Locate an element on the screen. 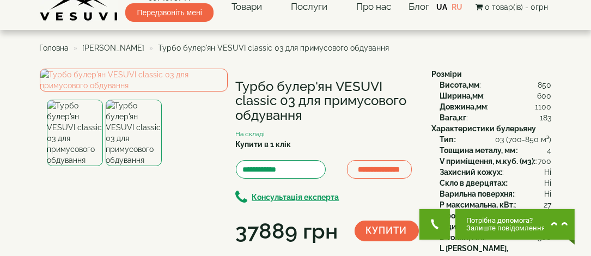 Image resolution: width=591 pixels, height=256 pixels. span: Головна is located at coordinates (54, 48).